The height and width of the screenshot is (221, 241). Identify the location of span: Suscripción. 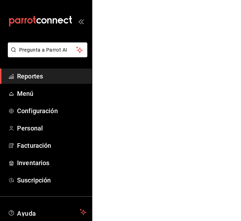
(51, 180).